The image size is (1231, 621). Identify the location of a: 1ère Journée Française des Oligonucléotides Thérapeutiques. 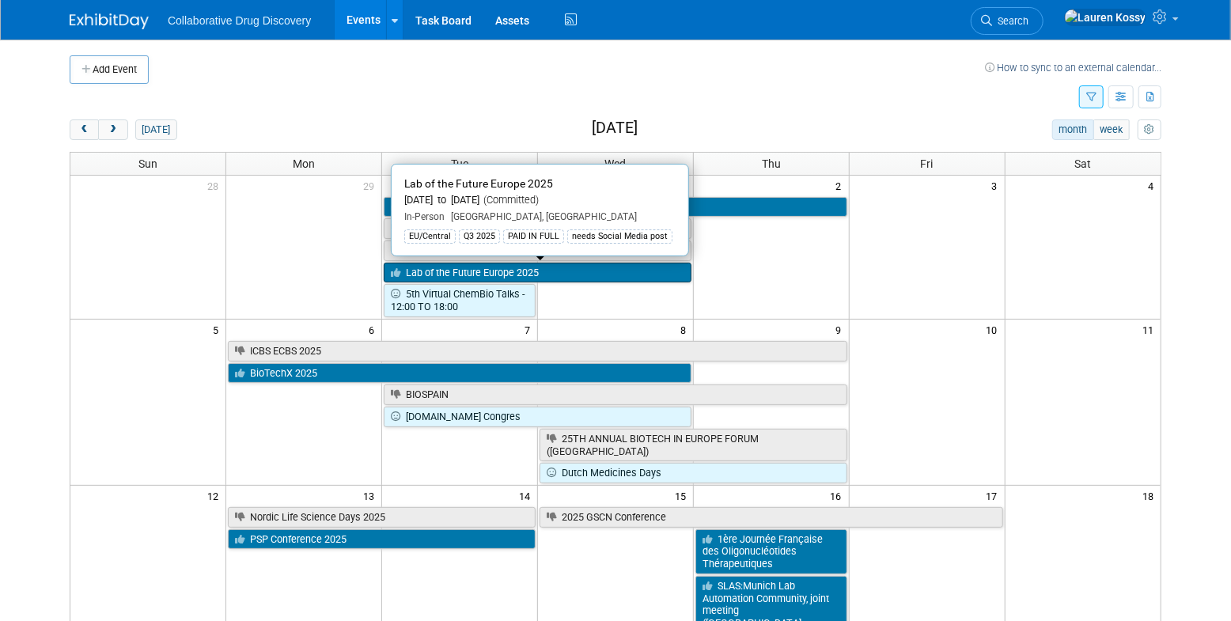
(772, 552).